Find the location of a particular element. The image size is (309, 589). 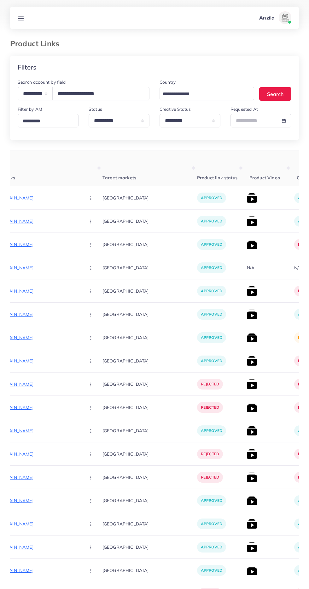

h4: Filters is located at coordinates (27, 67).